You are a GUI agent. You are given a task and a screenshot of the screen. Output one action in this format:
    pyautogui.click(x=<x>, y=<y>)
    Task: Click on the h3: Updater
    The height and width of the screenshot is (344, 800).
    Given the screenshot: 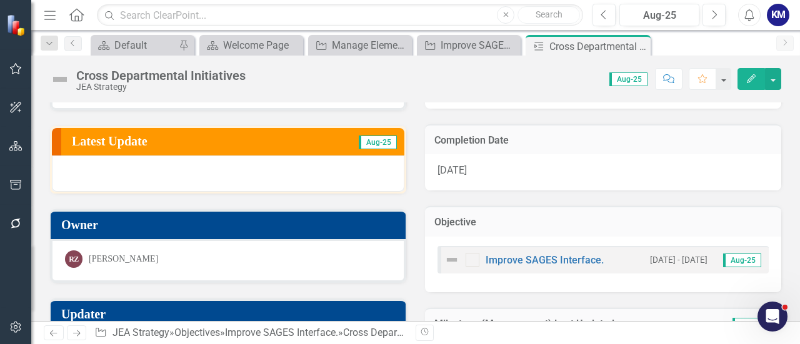 What is the action you would take?
    pyautogui.click(x=230, y=314)
    